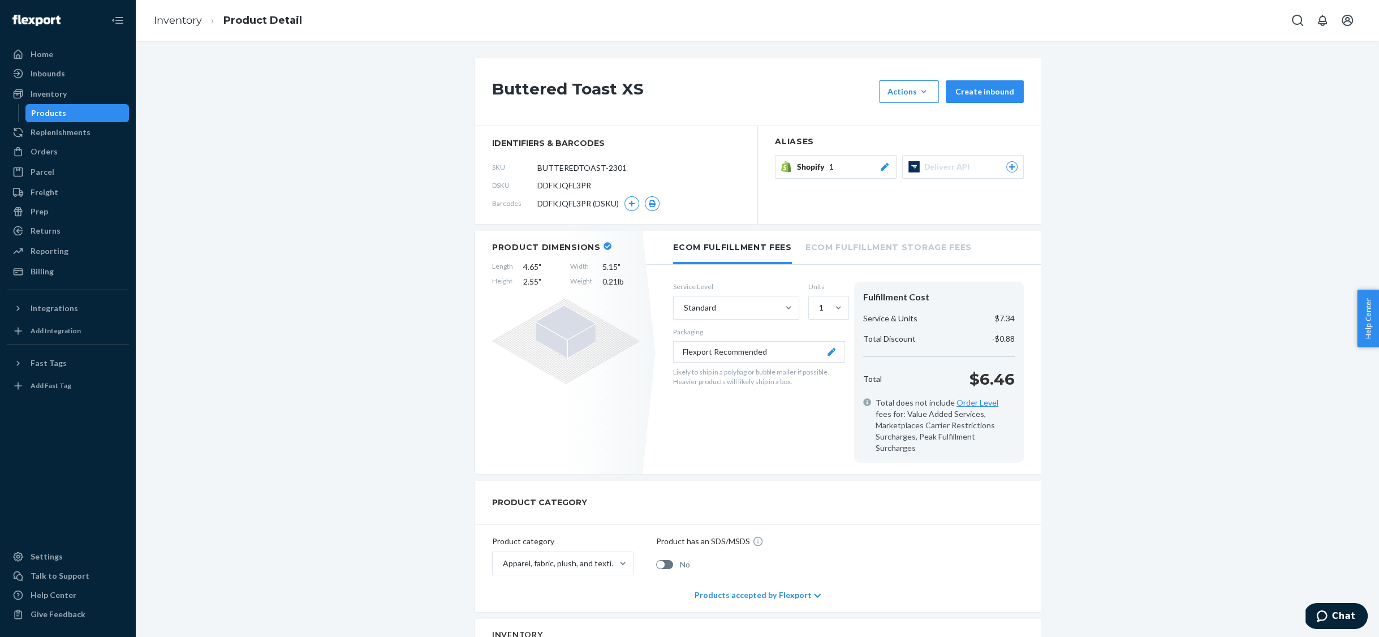  I want to click on button: Close Navigation, so click(118, 20).